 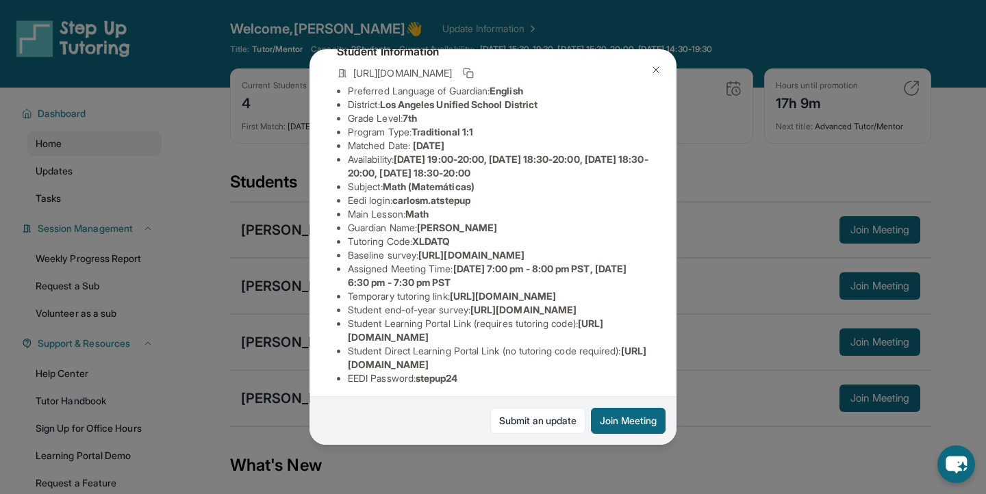 What do you see at coordinates (498, 228) in the screenshot?
I see `li: Guardian Name :` at bounding box center [498, 228].